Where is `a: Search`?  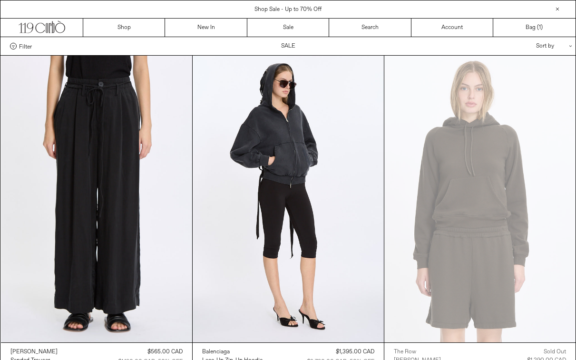 a: Search is located at coordinates (370, 28).